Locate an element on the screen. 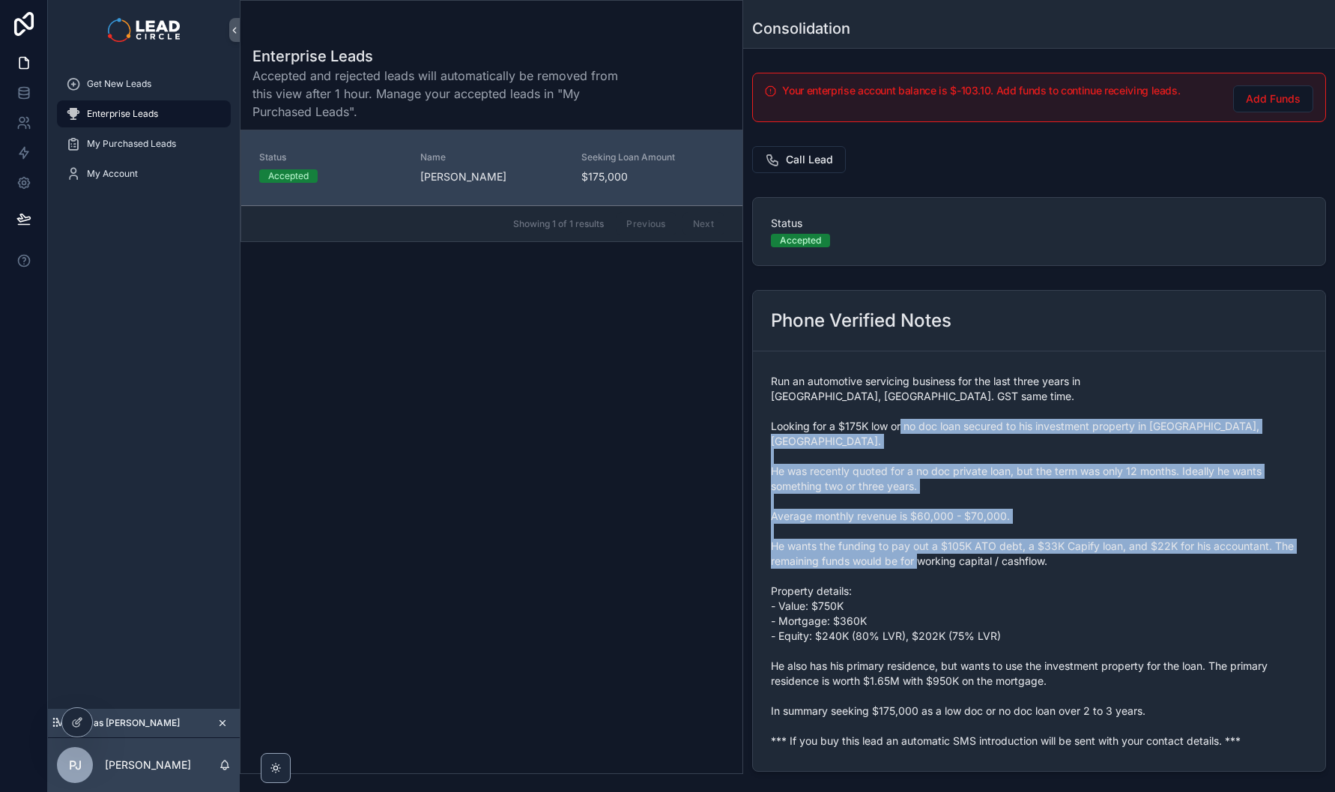  span: Call Lead is located at coordinates (809, 160).